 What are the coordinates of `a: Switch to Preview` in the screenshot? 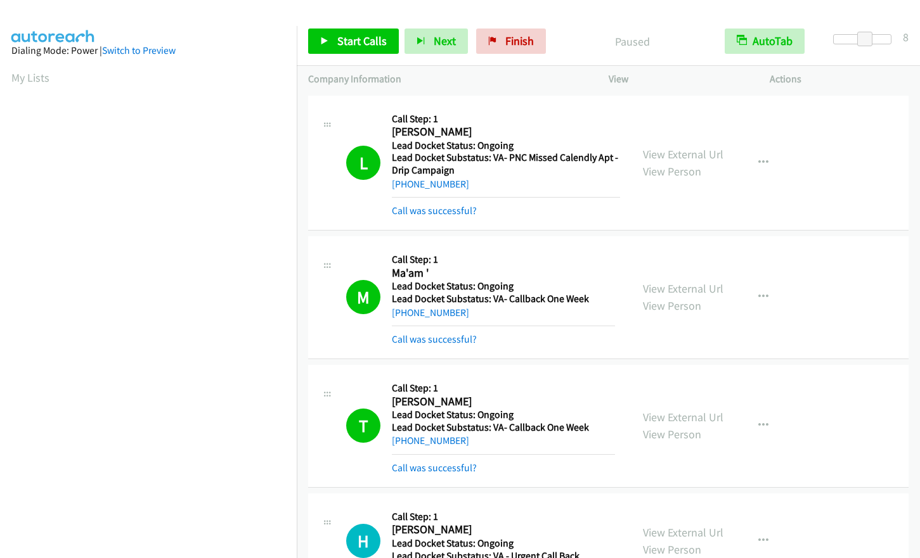 It's located at (139, 50).